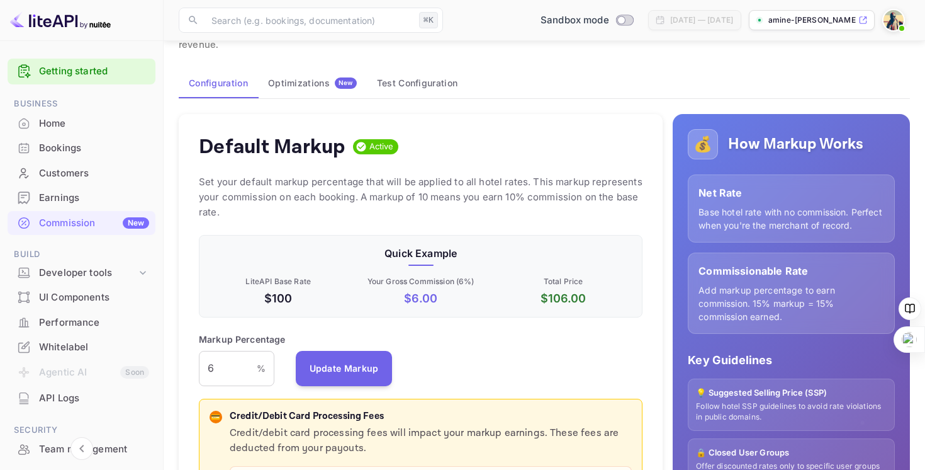 This screenshot has height=470, width=925. I want to click on p: LiteAPI Base Rate, so click(278, 281).